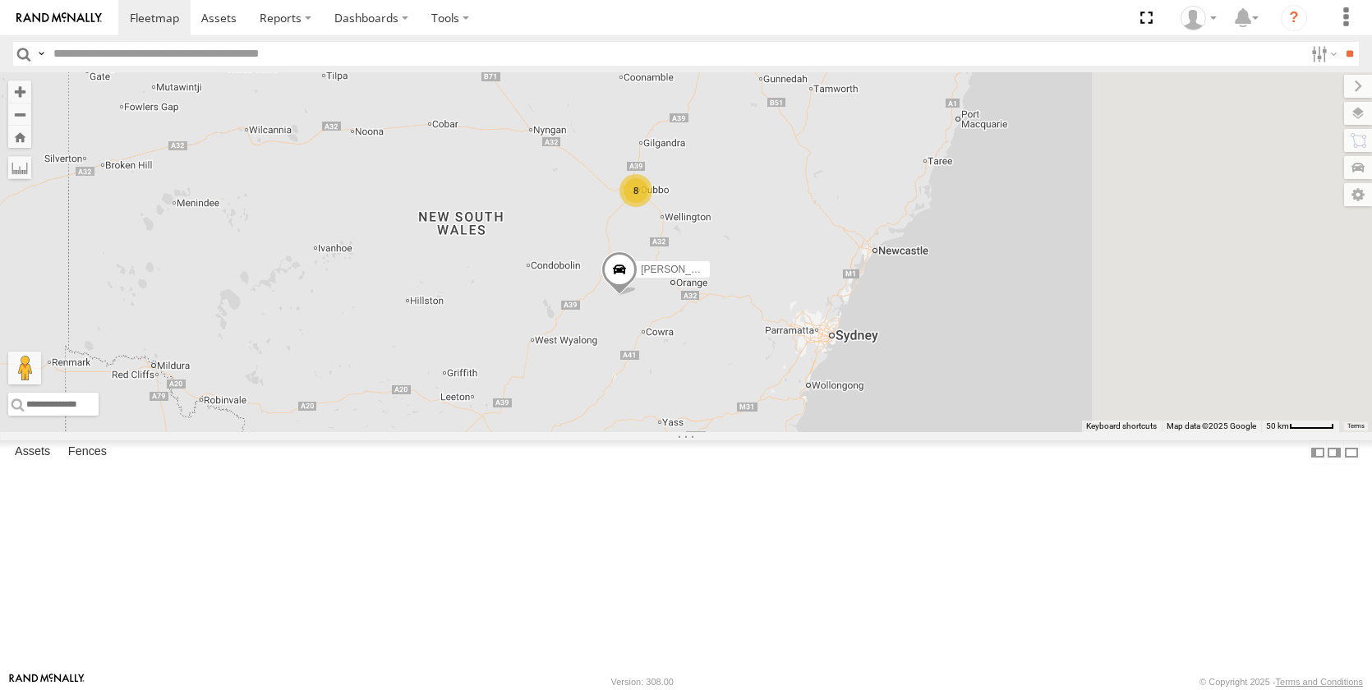 This screenshot has height=690, width=1372. What do you see at coordinates (87, 453) in the screenshot?
I see `label: Fences` at bounding box center [87, 453].